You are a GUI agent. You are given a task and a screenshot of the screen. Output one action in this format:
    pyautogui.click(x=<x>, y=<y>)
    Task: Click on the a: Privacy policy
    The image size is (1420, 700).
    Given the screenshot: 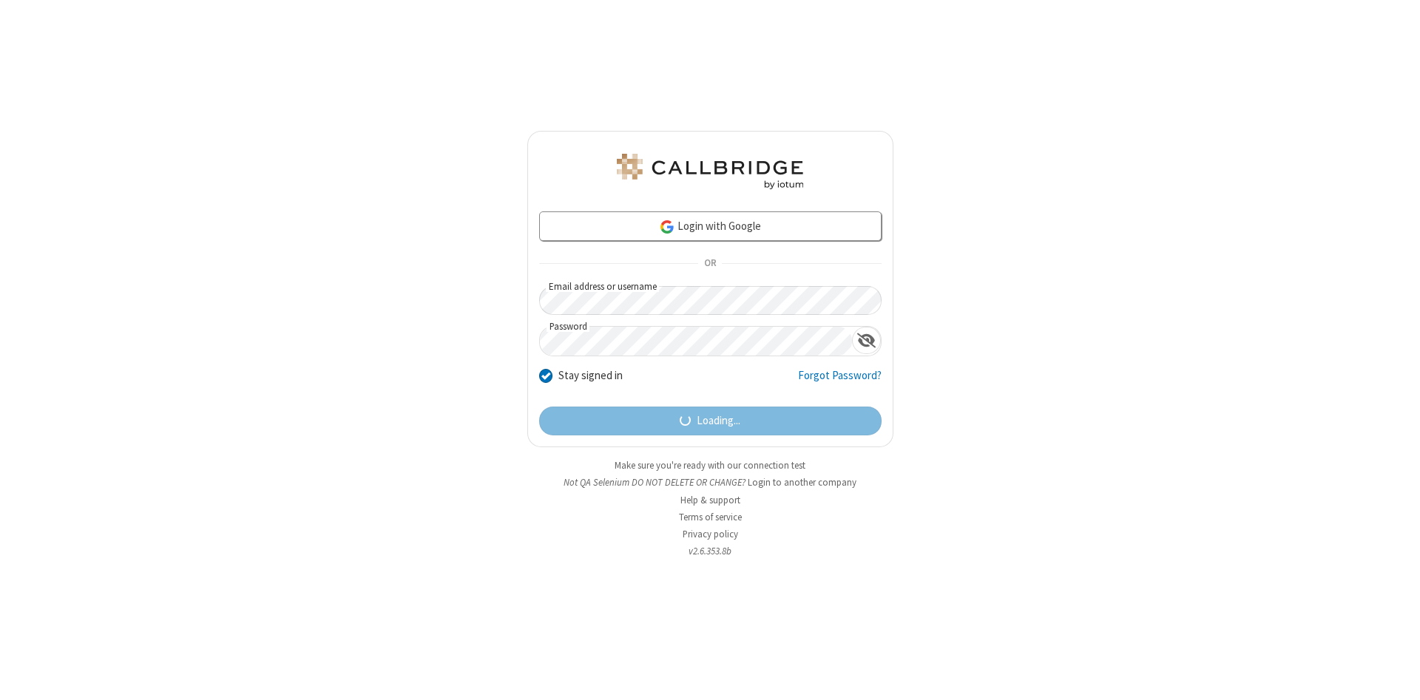 What is the action you would take?
    pyautogui.click(x=710, y=534)
    